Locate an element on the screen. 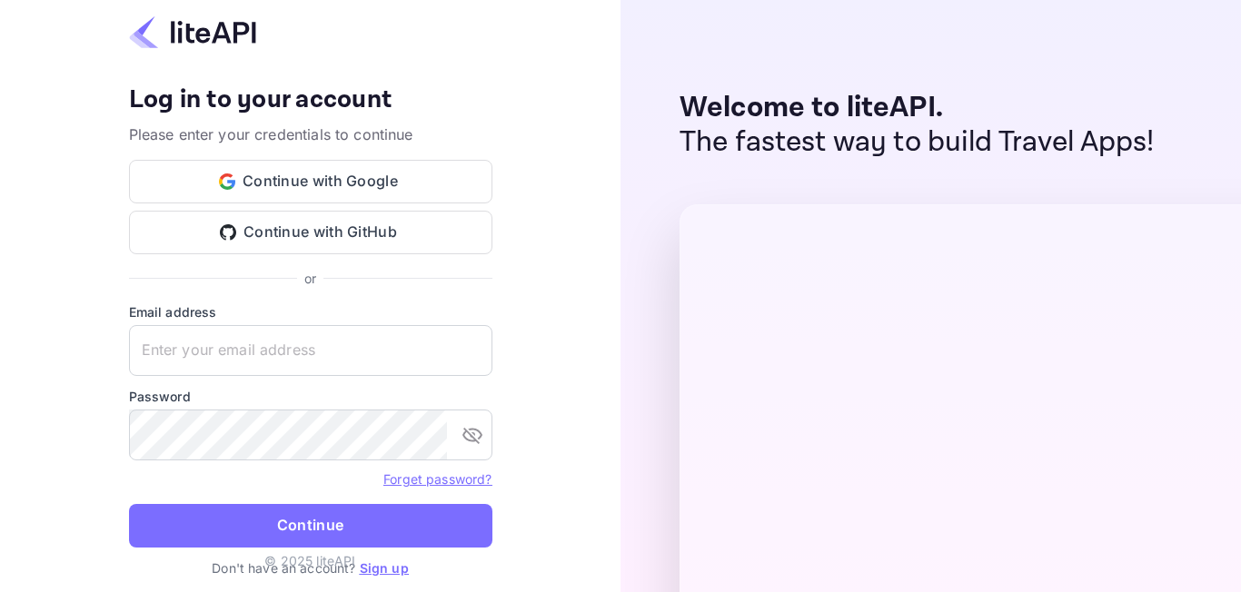 The height and width of the screenshot is (592, 1241). label: Email address is located at coordinates (311, 312).